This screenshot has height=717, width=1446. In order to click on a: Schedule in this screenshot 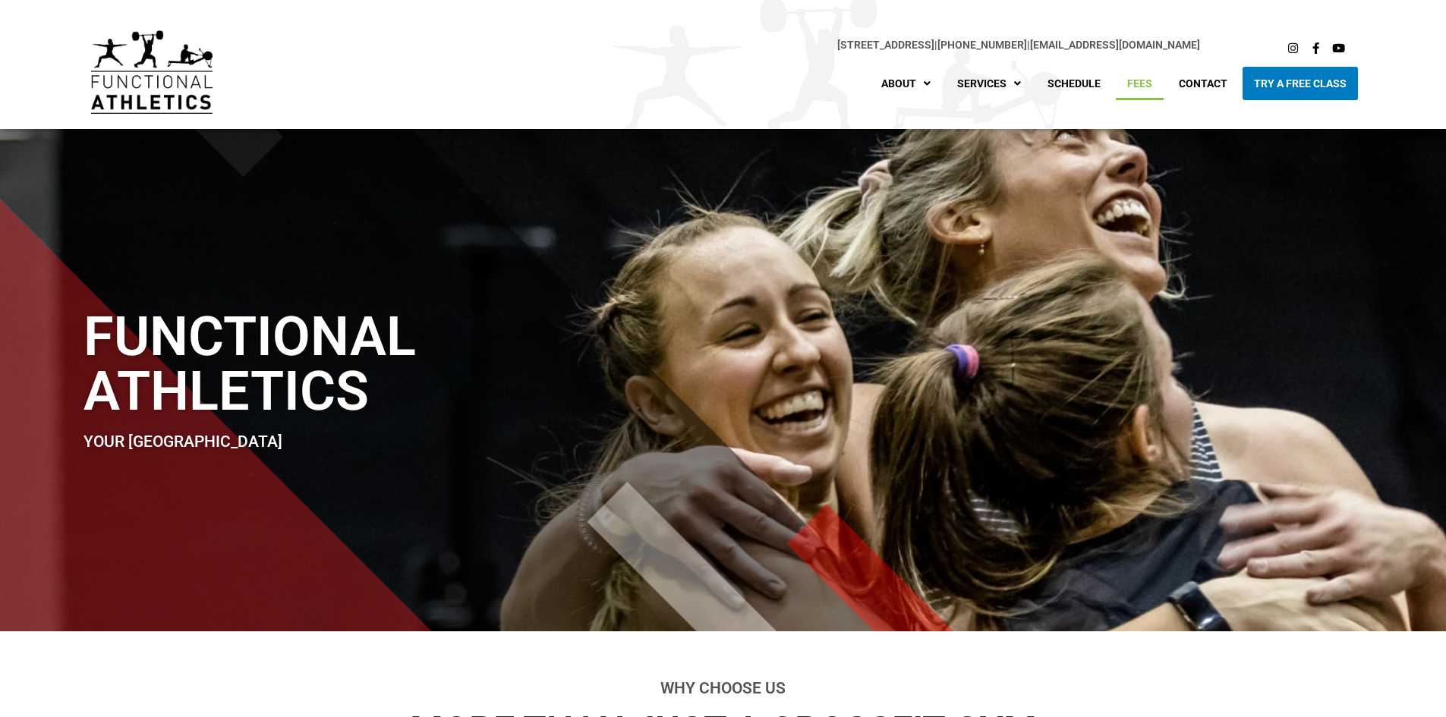, I will do `click(1074, 83)`.